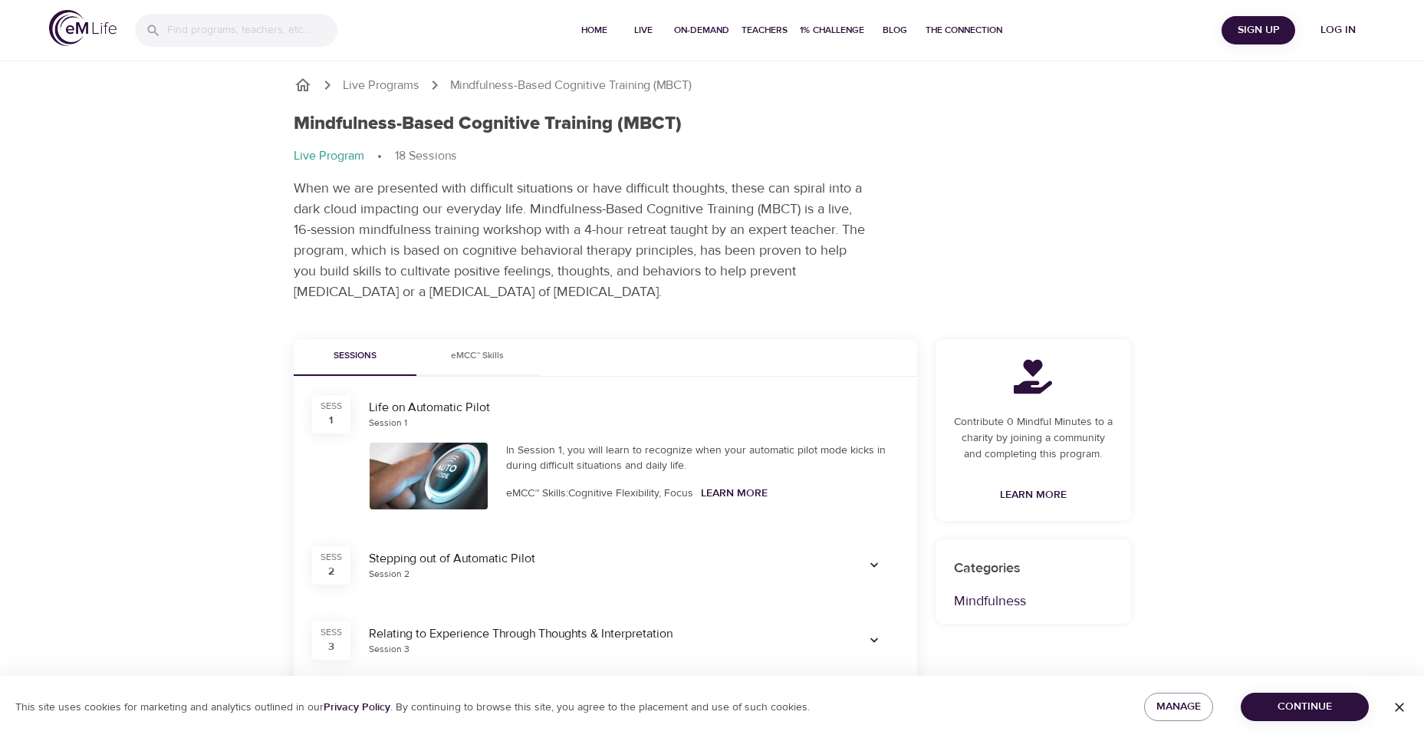  What do you see at coordinates (600, 558) in the screenshot?
I see `div: Stepping out of Automatic Pilot` at bounding box center [600, 558].